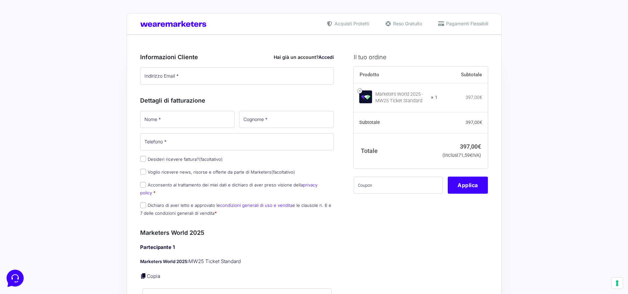 Image resolution: width=628 pixels, height=294 pixels. I want to click on button: Inizia una conversazione, so click(66, 62).